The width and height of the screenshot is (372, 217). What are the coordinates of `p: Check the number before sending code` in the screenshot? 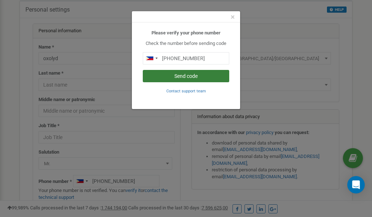 It's located at (186, 44).